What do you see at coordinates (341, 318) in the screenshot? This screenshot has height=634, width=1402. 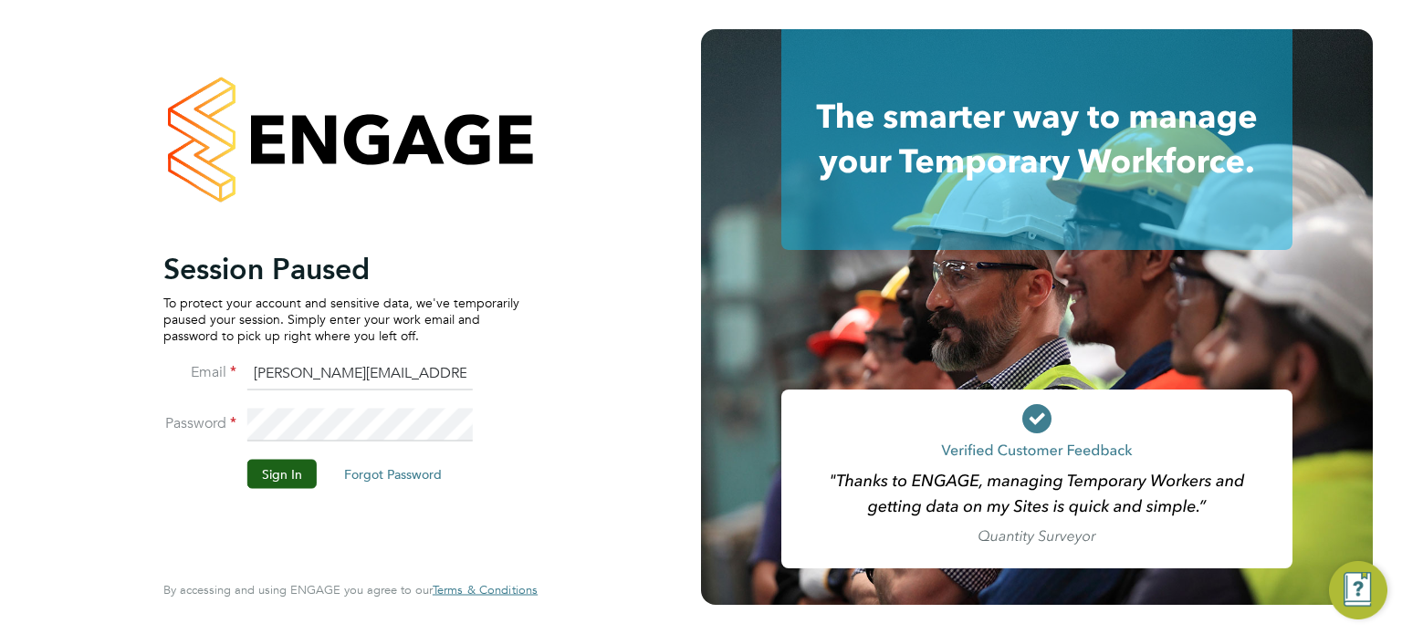 I see `p: To protect your account and sensitive data, we've temporarily paused your session. Simply enter y...` at bounding box center [341, 318].